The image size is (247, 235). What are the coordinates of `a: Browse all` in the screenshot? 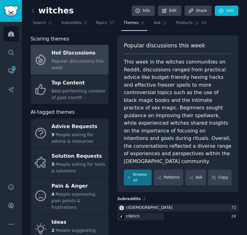 It's located at (137, 178).